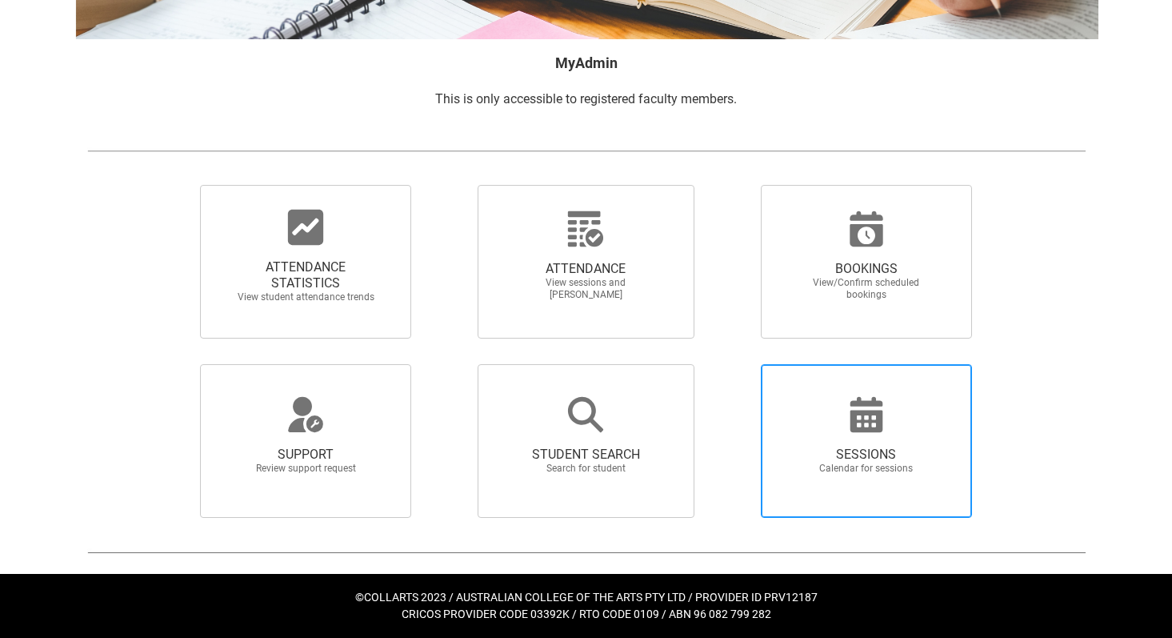 This screenshot has height=638, width=1172. I want to click on span: Search for student, so click(586, 468).